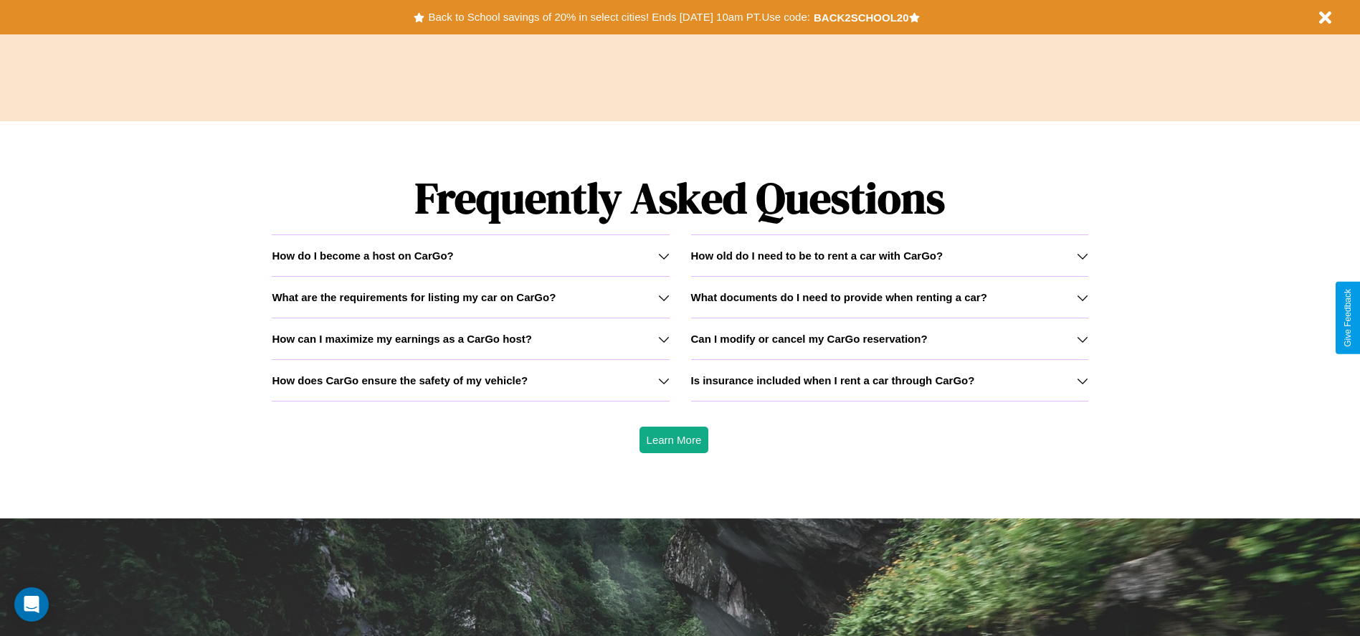  What do you see at coordinates (399, 380) in the screenshot?
I see `h3: How does CarGo ensure the safety of my vehicle?` at bounding box center [399, 380].